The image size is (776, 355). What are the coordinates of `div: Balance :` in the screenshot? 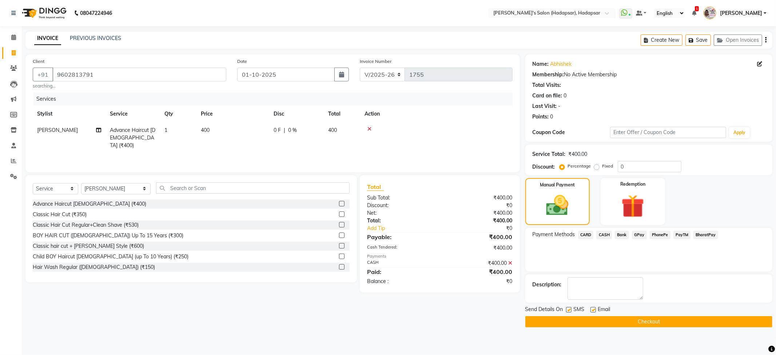 It's located at (401, 282).